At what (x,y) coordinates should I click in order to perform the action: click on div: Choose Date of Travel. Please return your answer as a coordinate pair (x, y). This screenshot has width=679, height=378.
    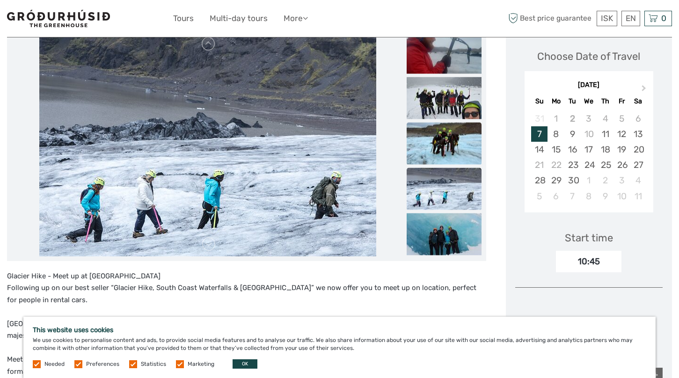
    Looking at the image, I should click on (589, 56).